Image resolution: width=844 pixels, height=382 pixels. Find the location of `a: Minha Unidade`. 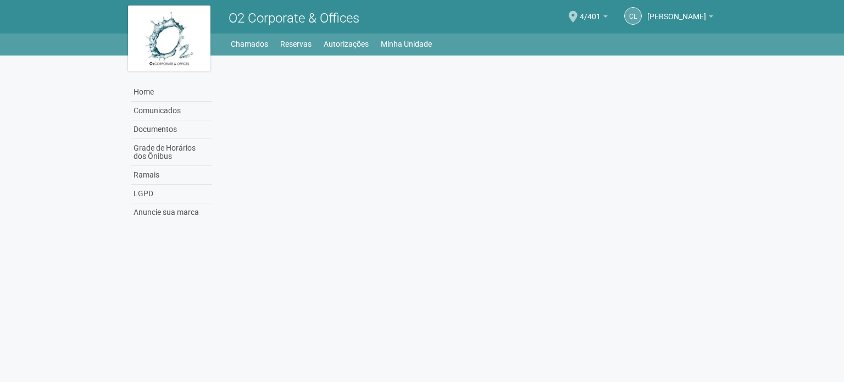

a: Minha Unidade is located at coordinates (406, 44).